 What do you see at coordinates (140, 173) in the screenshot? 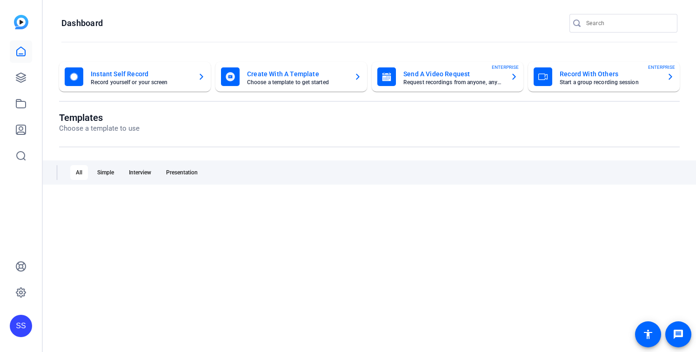
I see `div: Interview` at bounding box center [140, 173].